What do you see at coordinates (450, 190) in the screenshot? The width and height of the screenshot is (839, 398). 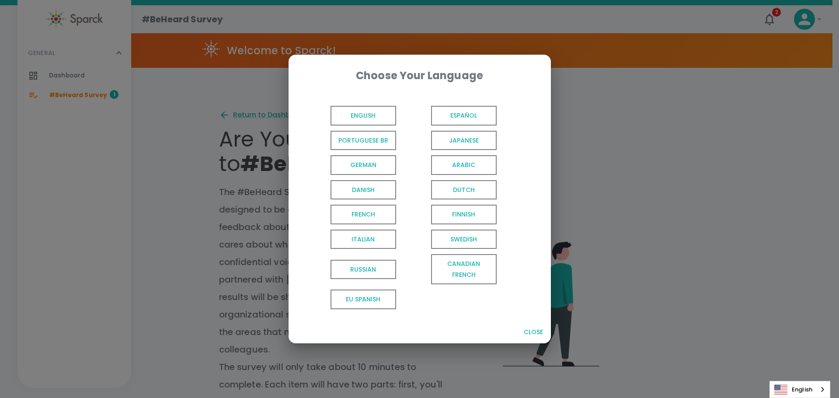 I see `button: Dutch` at bounding box center [450, 190].